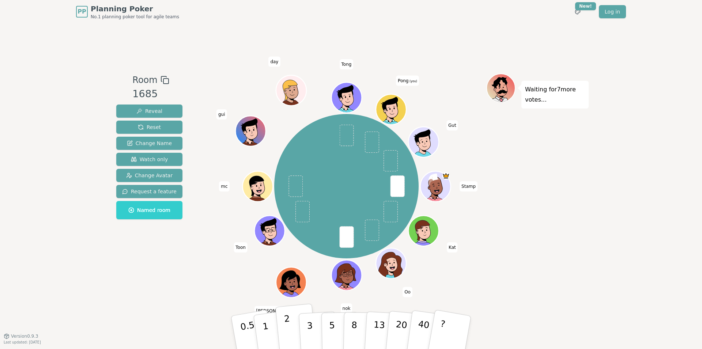 Image resolution: width=702 pixels, height=349 pixels. What do you see at coordinates (150, 176) in the screenshot?
I see `span: Change Avatar` at bounding box center [150, 176].